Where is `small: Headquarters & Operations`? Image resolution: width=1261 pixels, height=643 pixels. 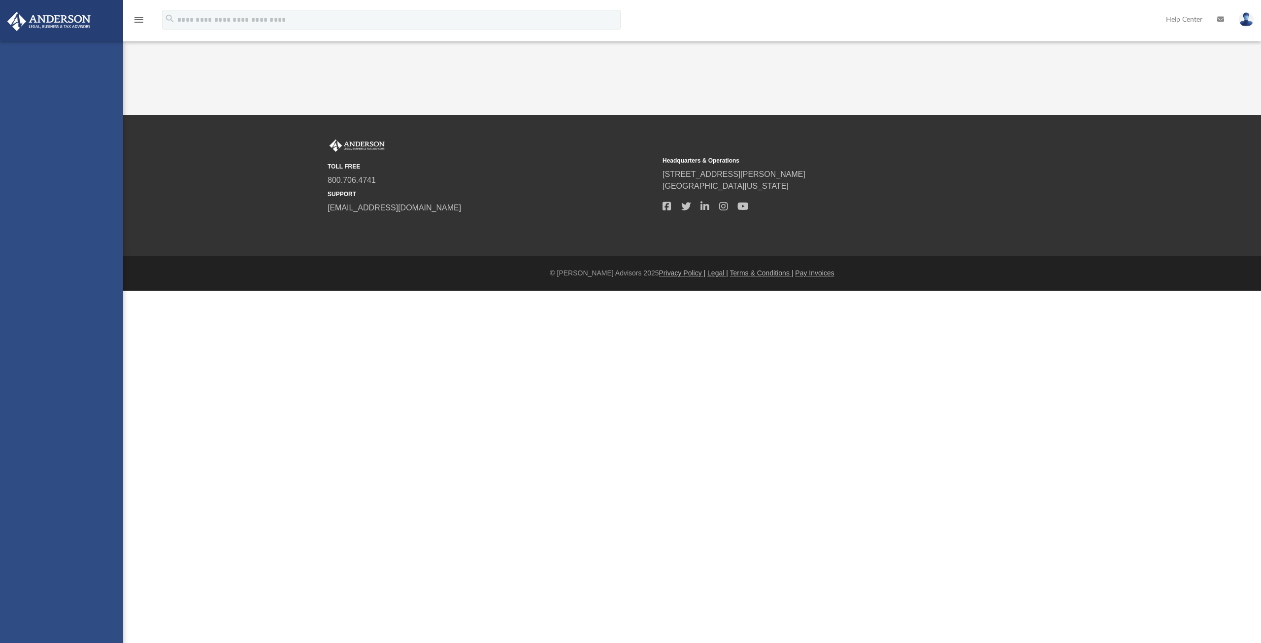 small: Headquarters & Operations is located at coordinates (826, 161).